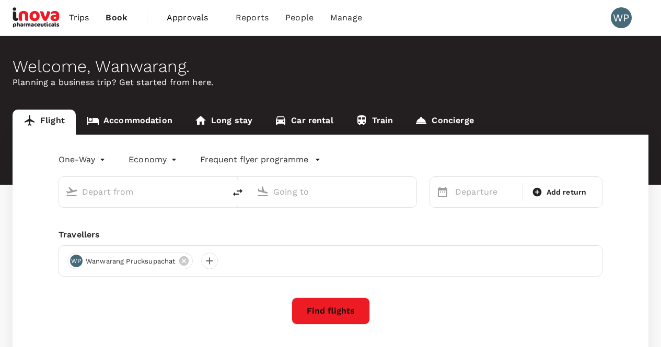  I want to click on span: Trips, so click(79, 18).